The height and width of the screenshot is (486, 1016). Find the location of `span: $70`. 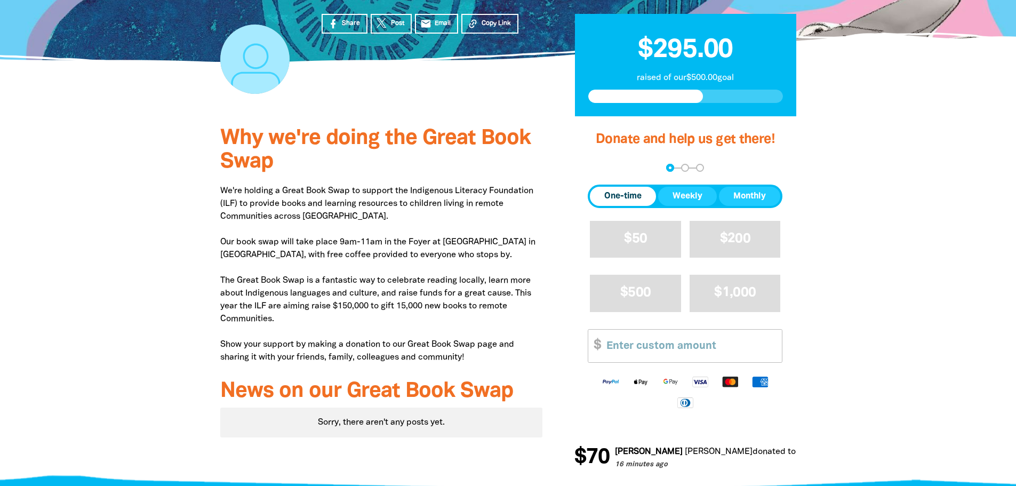

span: $70 is located at coordinates (591, 457).